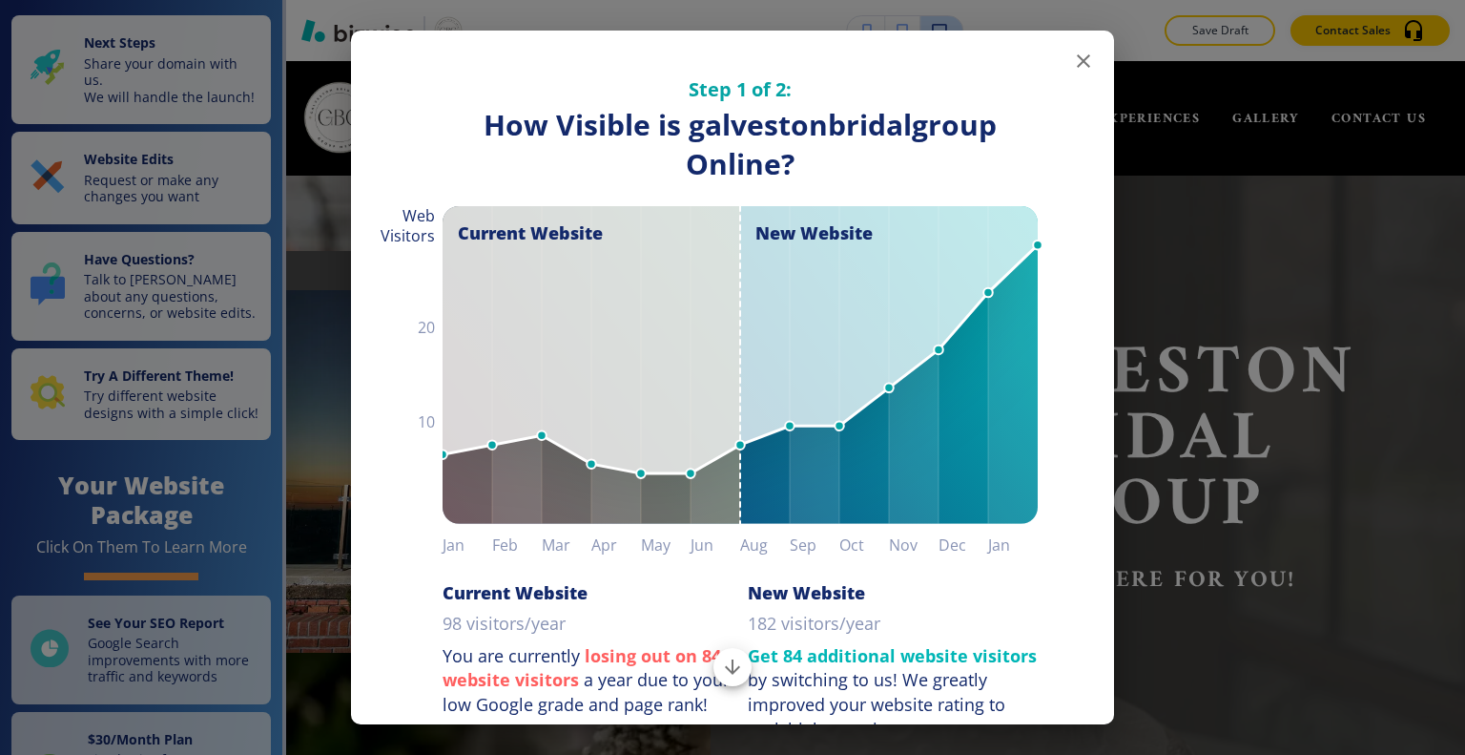 This screenshot has height=755, width=1465. I want to click on p: You are currently a year due to your low Google grade and page rank!, so click(588, 680).